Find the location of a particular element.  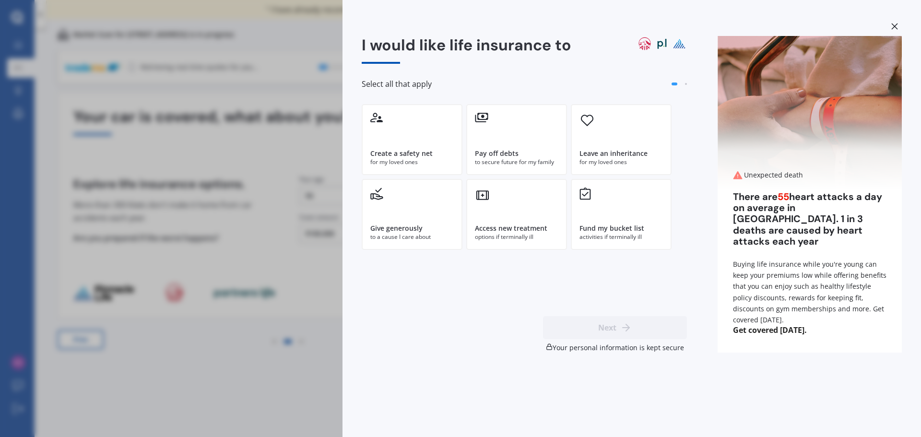

div: Leave an inheritance is located at coordinates (614, 154).